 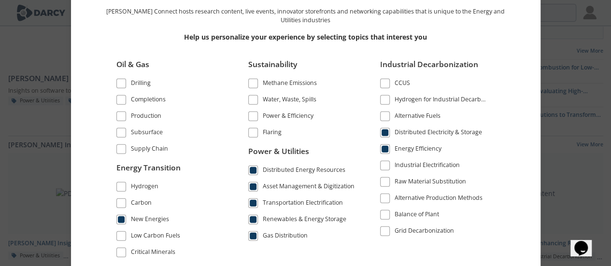 I want to click on div: CCUS, so click(x=402, y=84).